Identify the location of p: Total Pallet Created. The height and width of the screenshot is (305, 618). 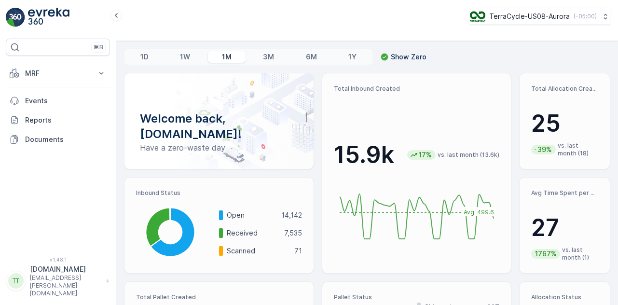
(176, 297).